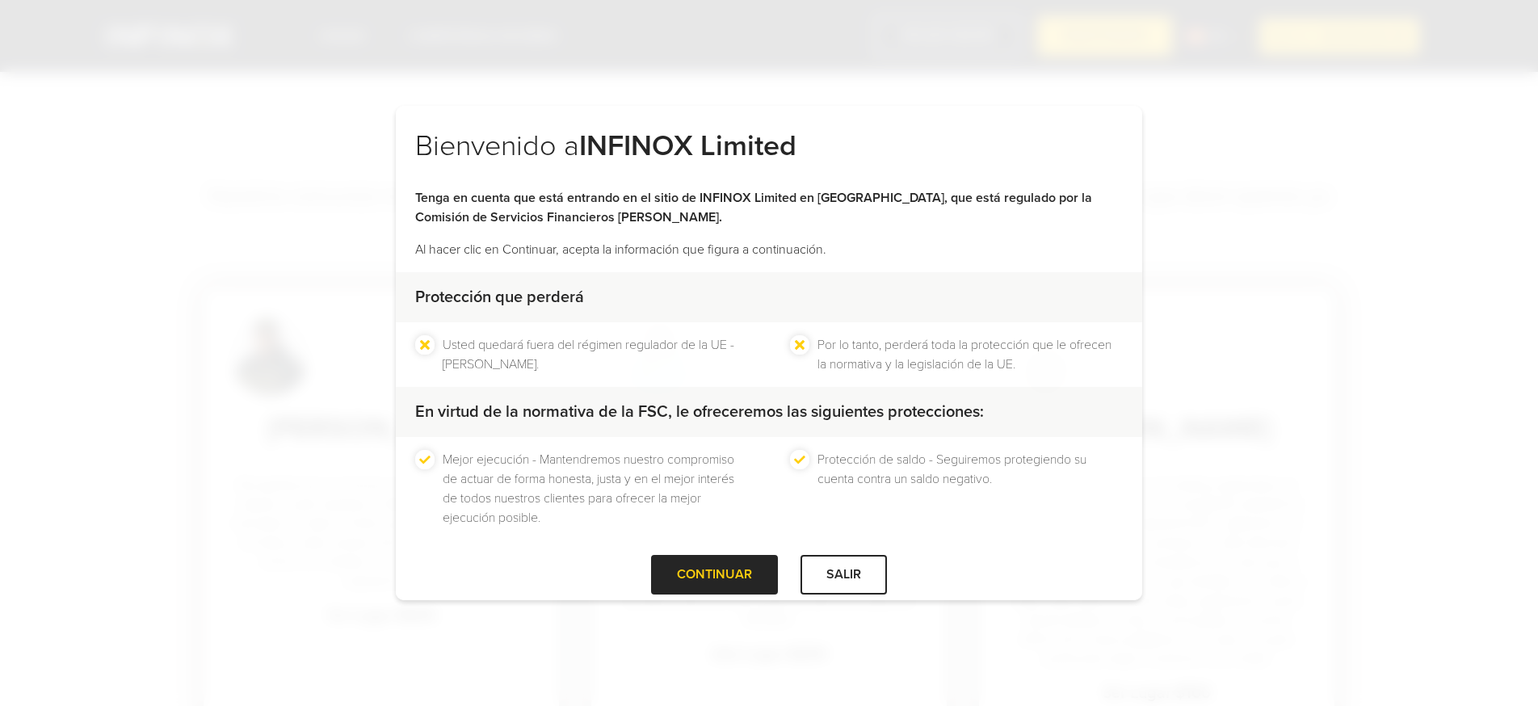 The width and height of the screenshot is (1538, 706). I want to click on li: Protección de saldo - Seguiremos protegiendo su cuenta contra un saldo negativo., so click(970, 489).